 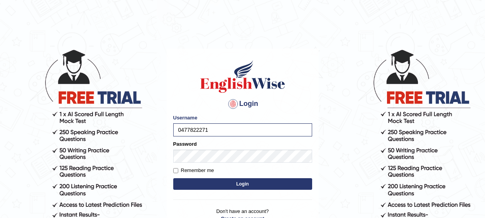 What do you see at coordinates (176, 170) in the screenshot?
I see `input: Remember me` at bounding box center [176, 170].